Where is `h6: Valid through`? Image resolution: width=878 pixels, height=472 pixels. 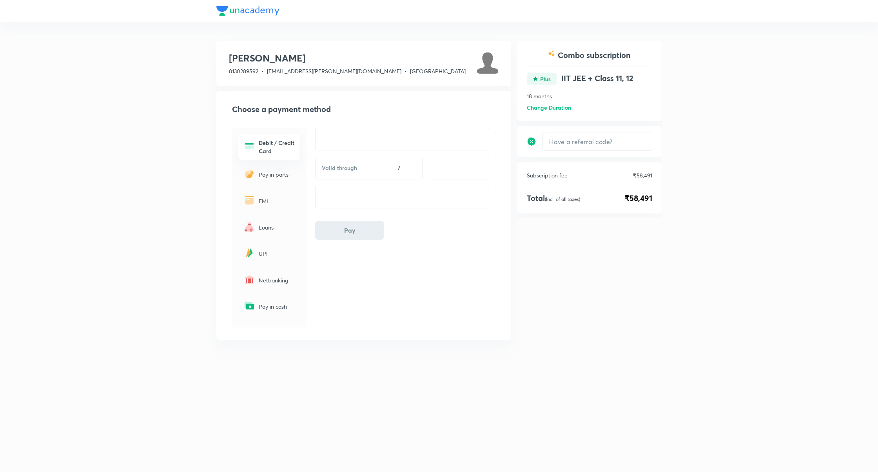 h6: Valid through is located at coordinates (349, 168).